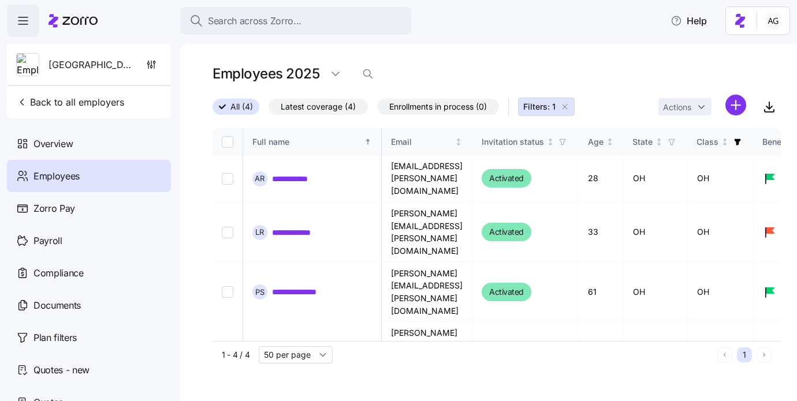  I want to click on td: 33, so click(601, 233).